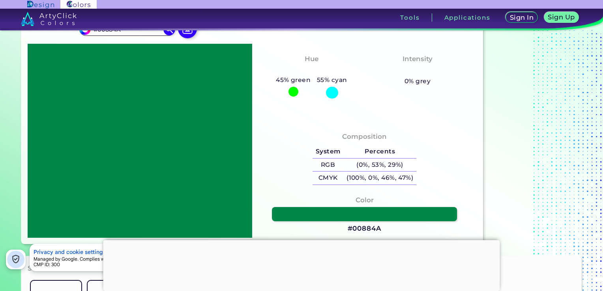  I want to click on h3: Applications, so click(467, 17).